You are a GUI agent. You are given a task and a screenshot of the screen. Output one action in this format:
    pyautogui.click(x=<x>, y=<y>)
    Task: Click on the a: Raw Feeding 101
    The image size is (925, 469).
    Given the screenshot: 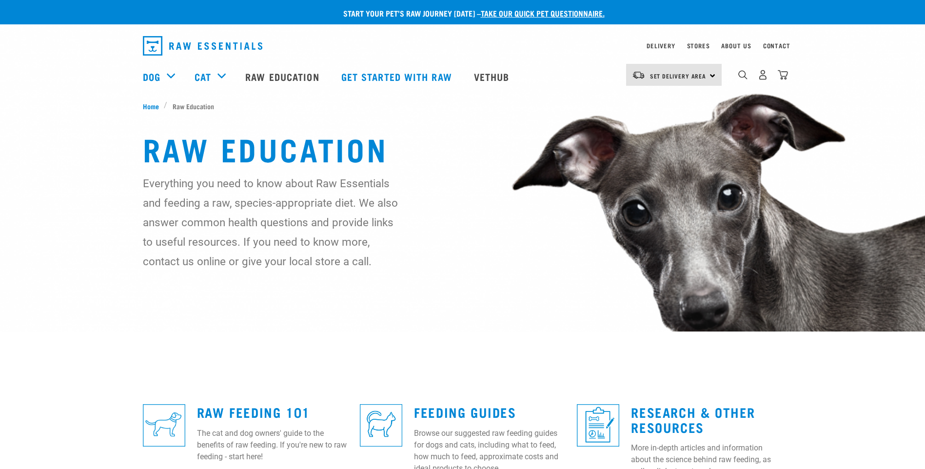 What is the action you would take?
    pyautogui.click(x=254, y=412)
    